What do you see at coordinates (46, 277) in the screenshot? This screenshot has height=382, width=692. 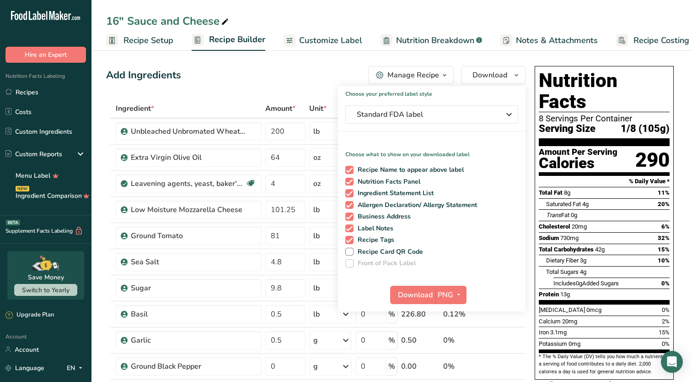 I see `div: Save Money` at bounding box center [46, 277].